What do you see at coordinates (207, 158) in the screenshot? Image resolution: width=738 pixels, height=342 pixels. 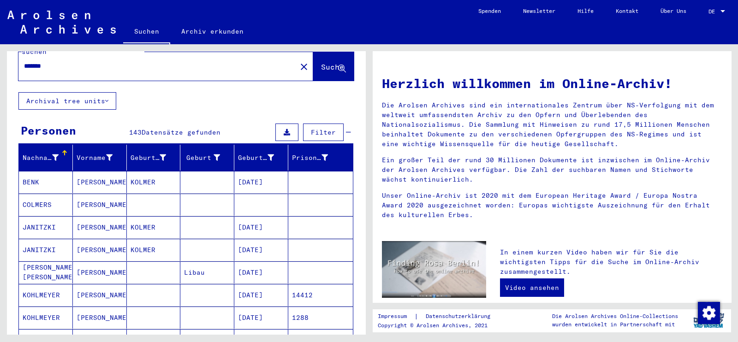 I see `mat-header-cell: Geburt‏` at bounding box center [207, 158].